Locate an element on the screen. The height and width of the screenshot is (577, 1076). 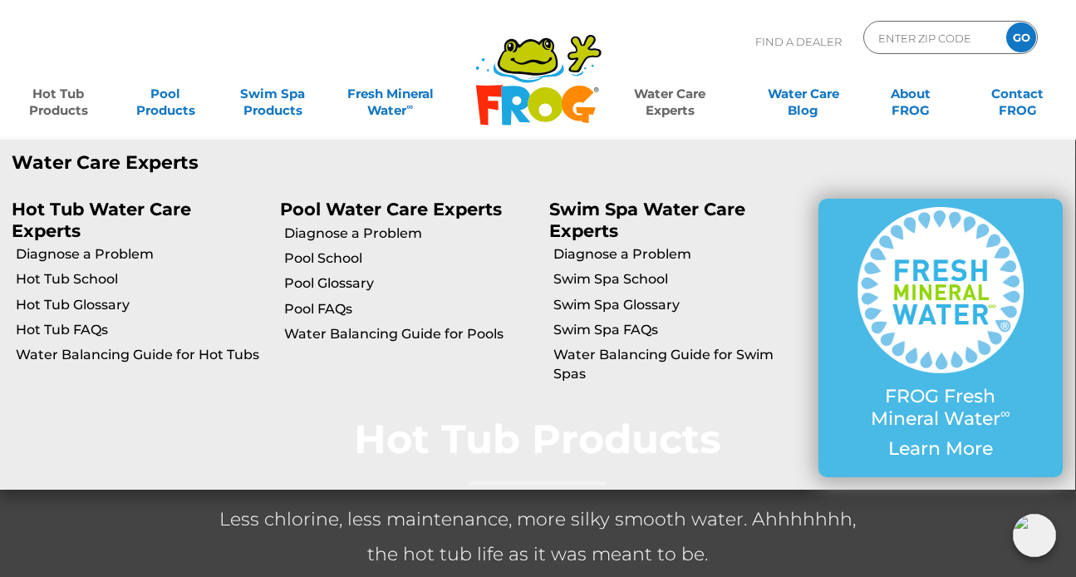
p: FROG Fresh Mineral Water is located at coordinates (940, 407).